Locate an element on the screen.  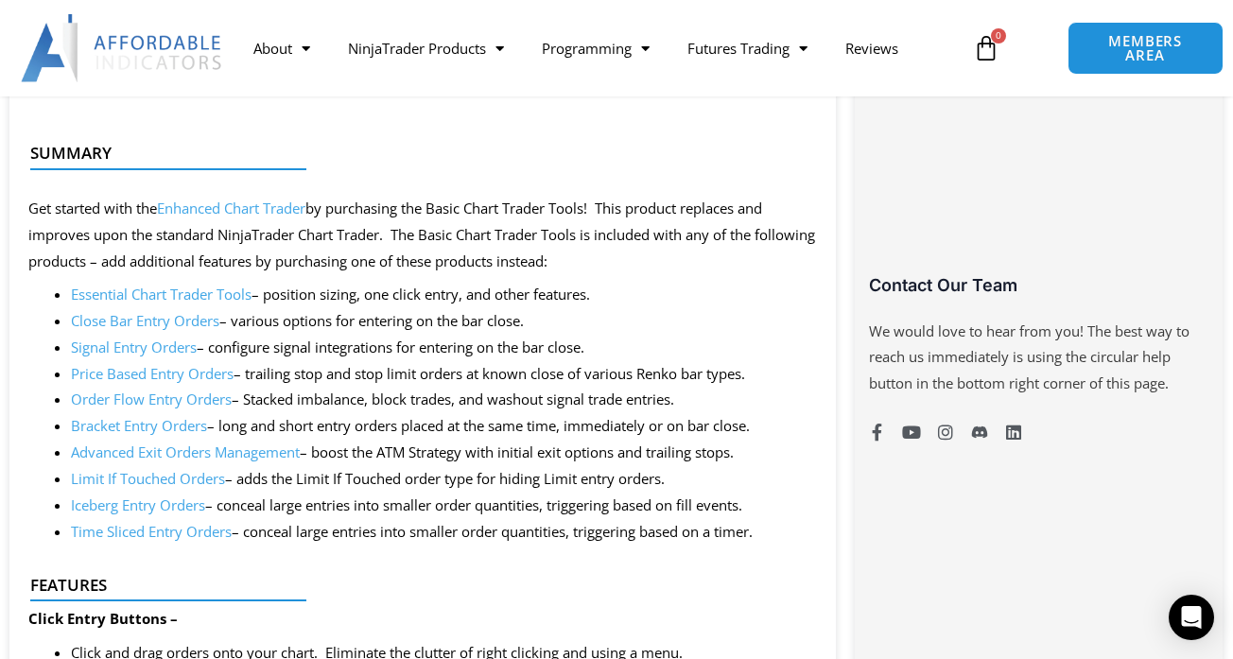
span: MEMBERS AREA is located at coordinates (1145, 48).